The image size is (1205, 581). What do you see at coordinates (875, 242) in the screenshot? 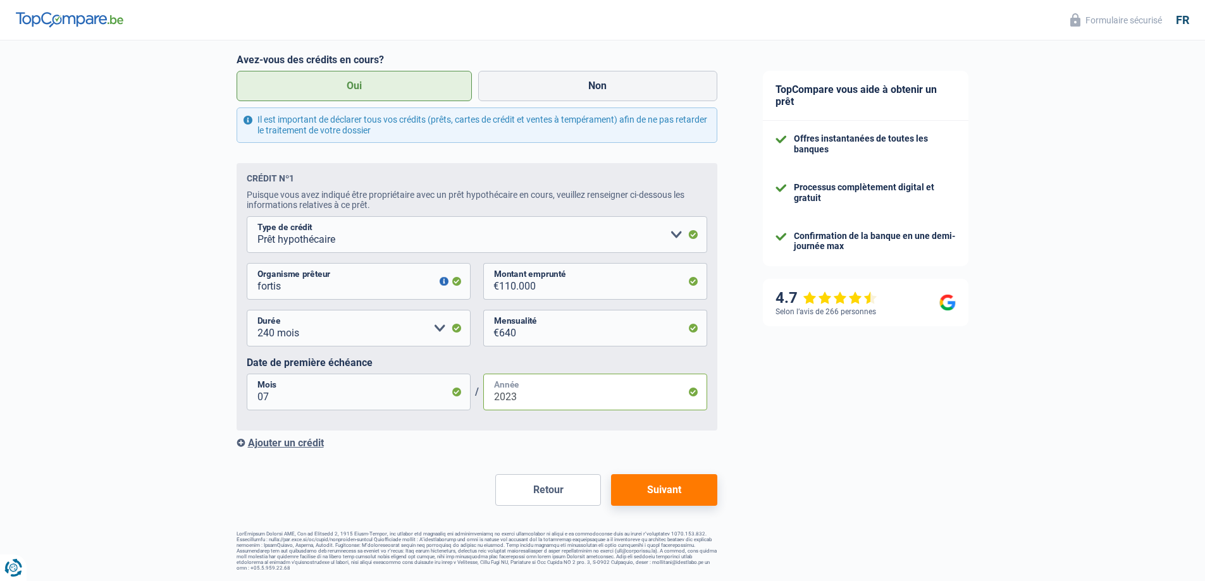
I see `div: Confirmation de la banque en une demi-journée max` at bounding box center [875, 242].